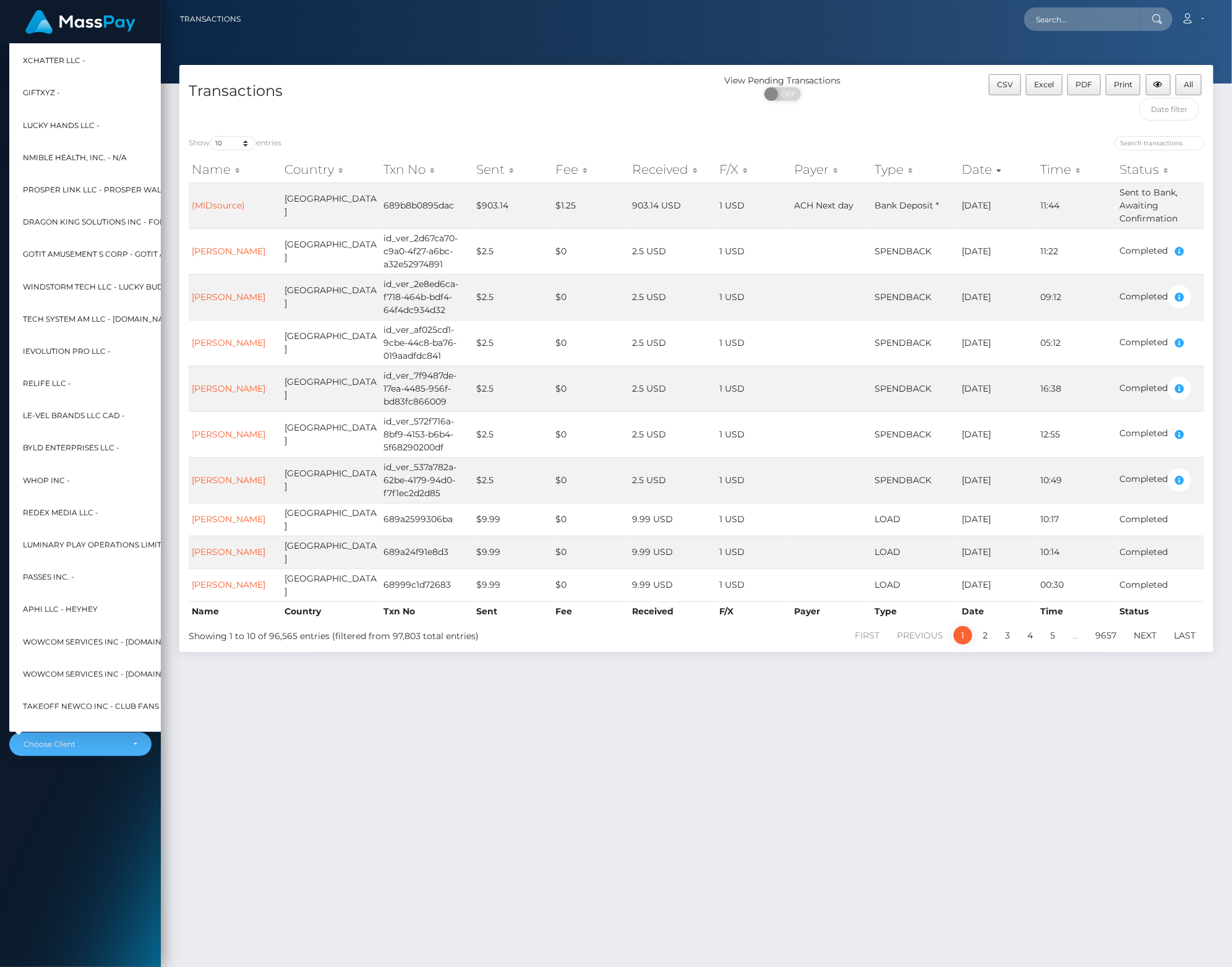 The height and width of the screenshot is (967, 1232). What do you see at coordinates (72, 449) in the screenshot?
I see `span: BYLD Enterprises LLC -` at bounding box center [72, 449].